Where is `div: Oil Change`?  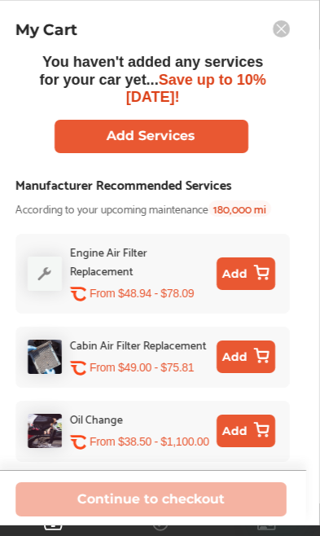 div: Oil Change is located at coordinates (96, 418).